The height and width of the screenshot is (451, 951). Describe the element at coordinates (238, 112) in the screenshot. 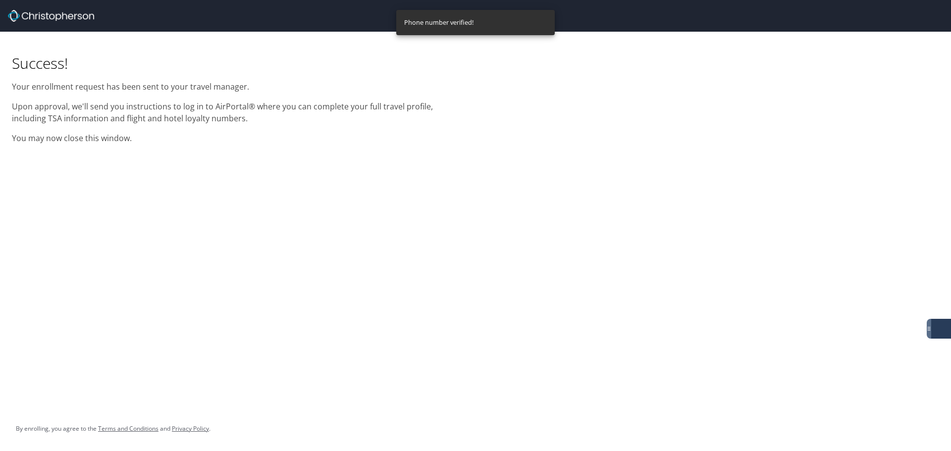

I see `p: Upon approval, we'll send you instructions to log in to AirPortal® where you can complete your fu...` at that location.